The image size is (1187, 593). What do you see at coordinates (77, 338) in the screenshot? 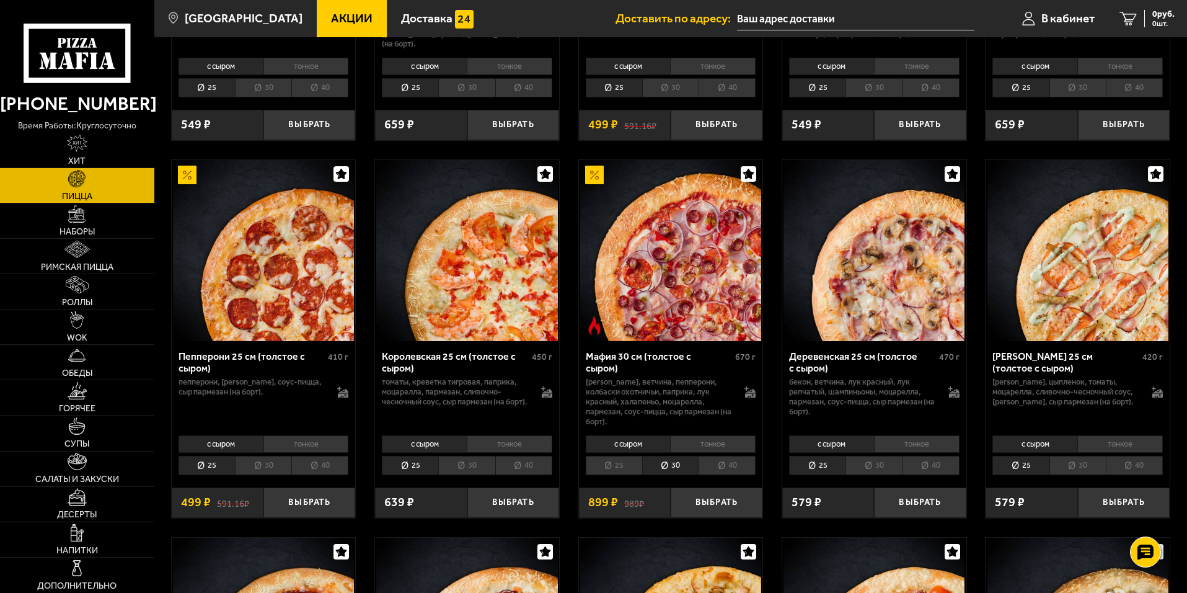
I see `span: WOK` at bounding box center [77, 338].